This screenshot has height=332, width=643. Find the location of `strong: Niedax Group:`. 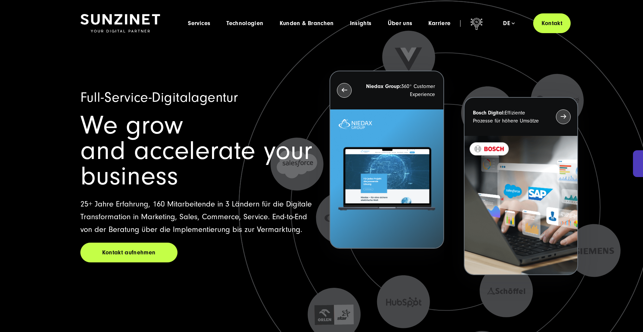

strong: Niedax Group: is located at coordinates (384, 86).